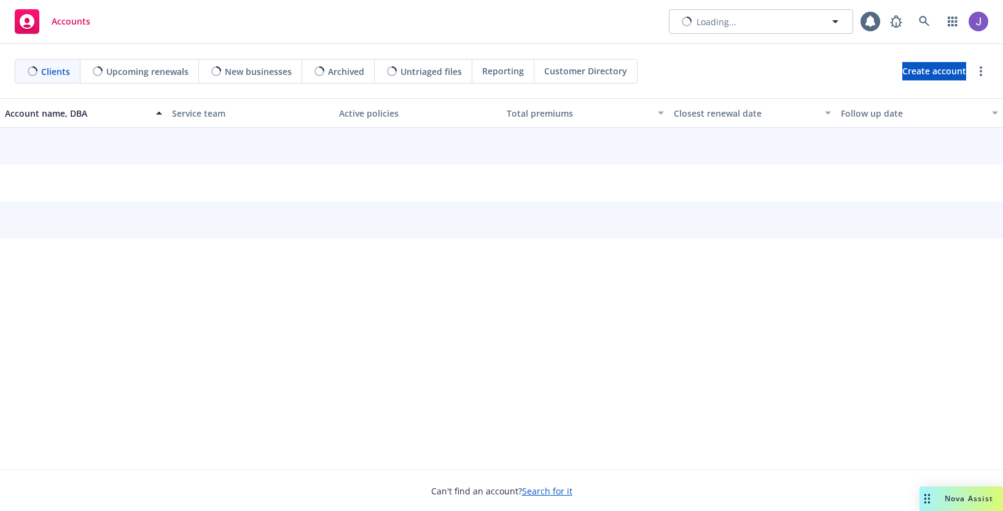  What do you see at coordinates (147, 71) in the screenshot?
I see `span: Upcoming renewals` at bounding box center [147, 71].